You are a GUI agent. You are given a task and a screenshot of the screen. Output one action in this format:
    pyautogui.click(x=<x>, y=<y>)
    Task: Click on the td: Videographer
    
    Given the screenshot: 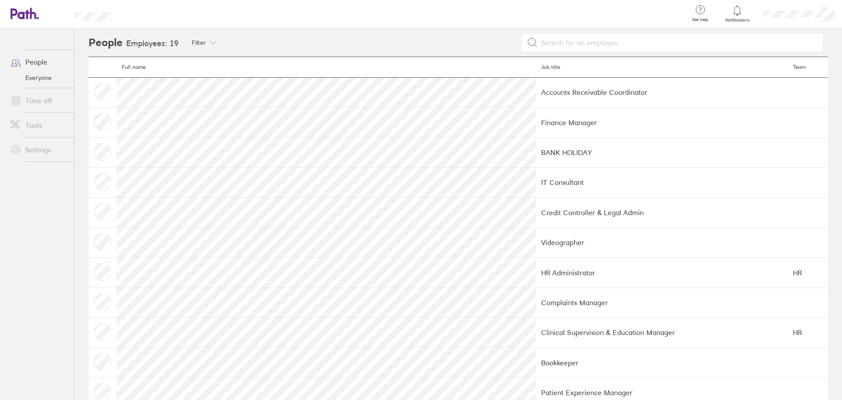 What is the action you would take?
    pyautogui.click(x=662, y=242)
    